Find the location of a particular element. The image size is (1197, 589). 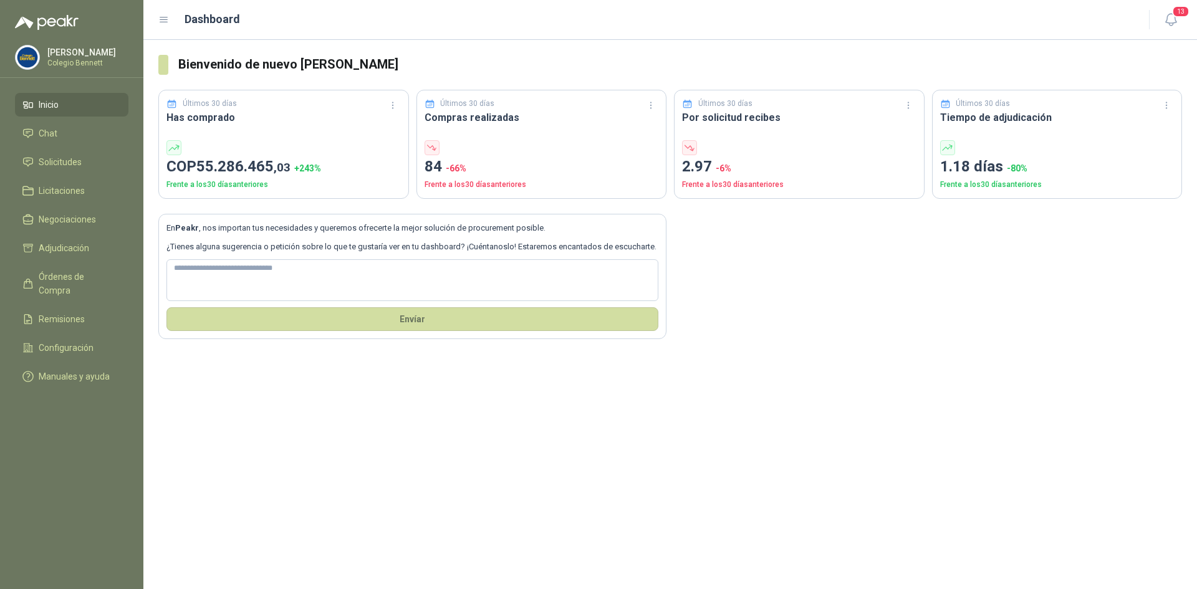

a: Chat is located at coordinates (72, 133).